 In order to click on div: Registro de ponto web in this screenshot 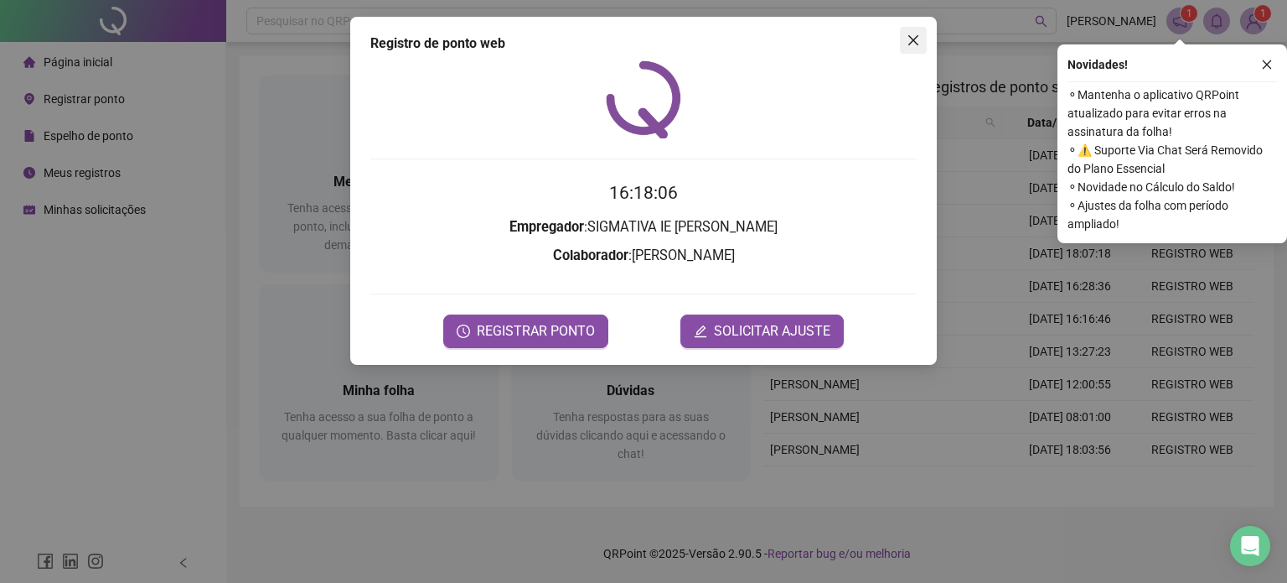, I will do `click(644, 44)`.